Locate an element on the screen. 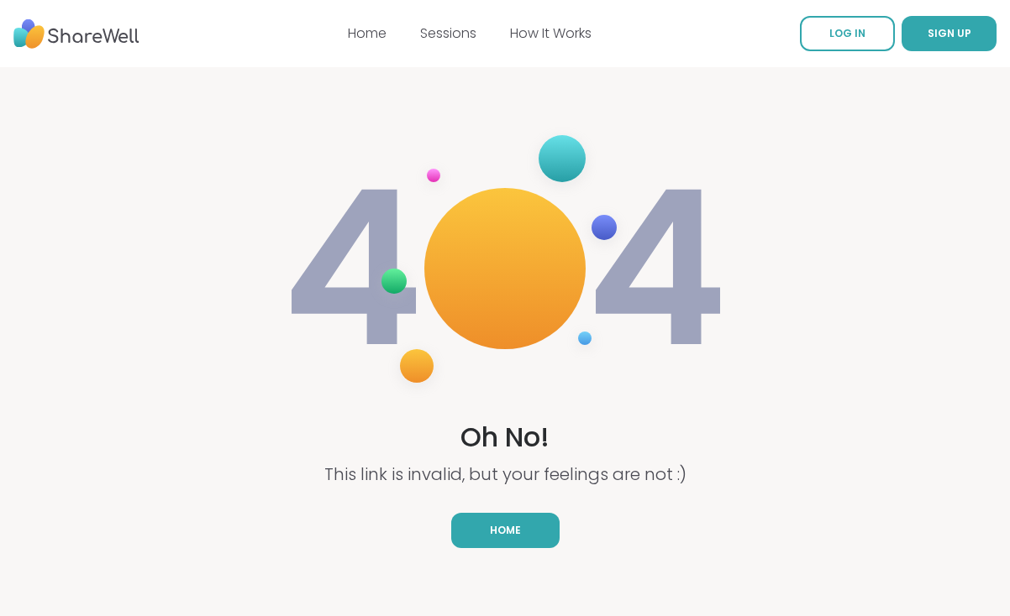  h1: Oh No! is located at coordinates (505, 438).